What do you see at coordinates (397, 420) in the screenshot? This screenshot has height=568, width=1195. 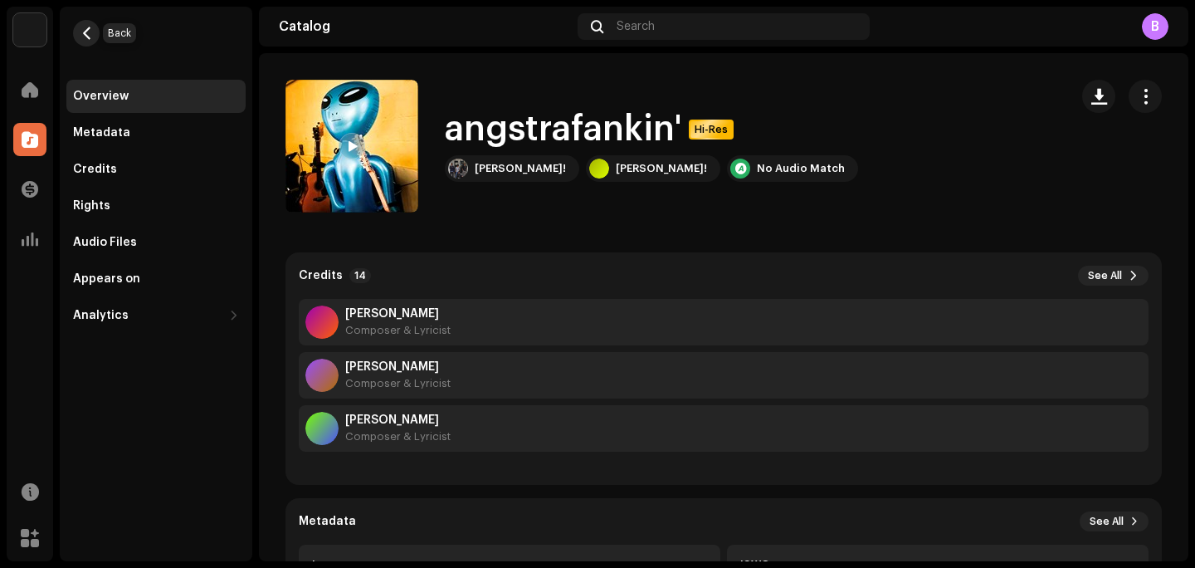 I see `strong: Wyatt Tiberia` at bounding box center [397, 420].